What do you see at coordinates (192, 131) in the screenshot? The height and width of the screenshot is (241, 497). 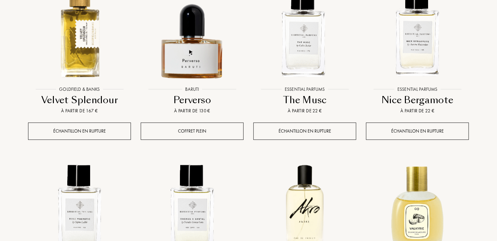 I see `div: Coffret plein` at bounding box center [192, 131].